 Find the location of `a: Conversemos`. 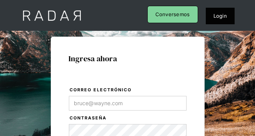

a: Conversemos is located at coordinates (172, 14).